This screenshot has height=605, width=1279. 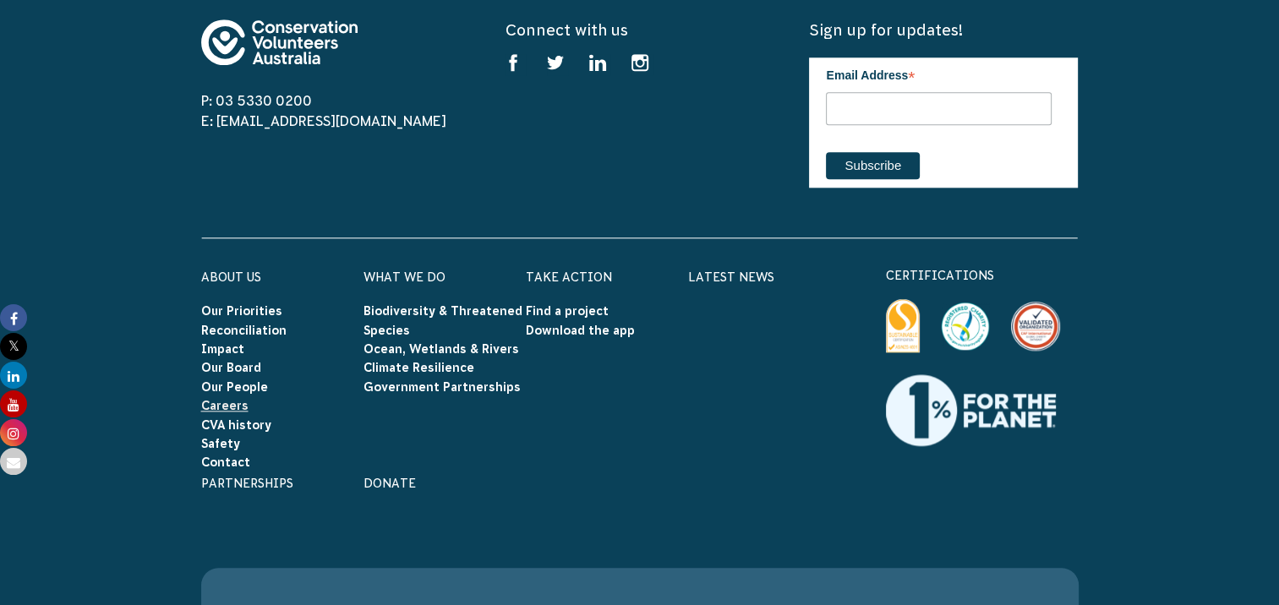 I want to click on a: Partnerships, so click(x=247, y=484).